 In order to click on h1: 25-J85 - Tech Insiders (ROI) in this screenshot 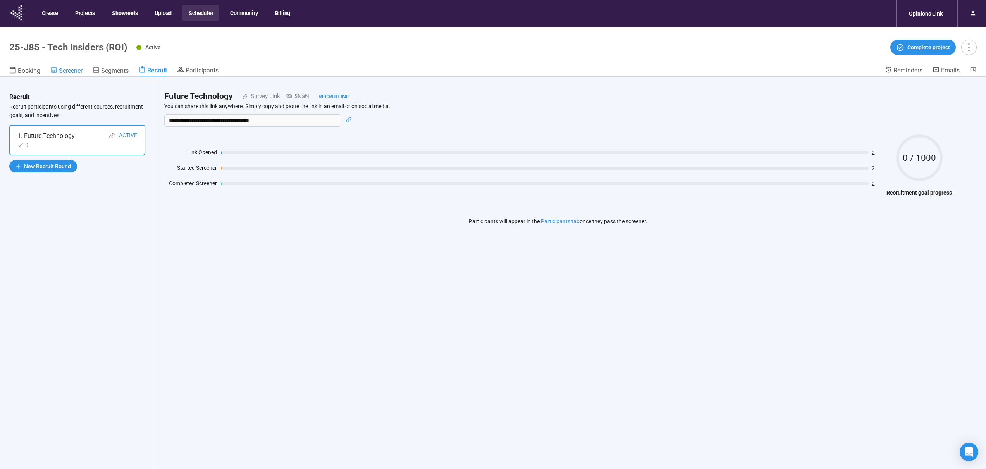, I will do `click(68, 47)`.